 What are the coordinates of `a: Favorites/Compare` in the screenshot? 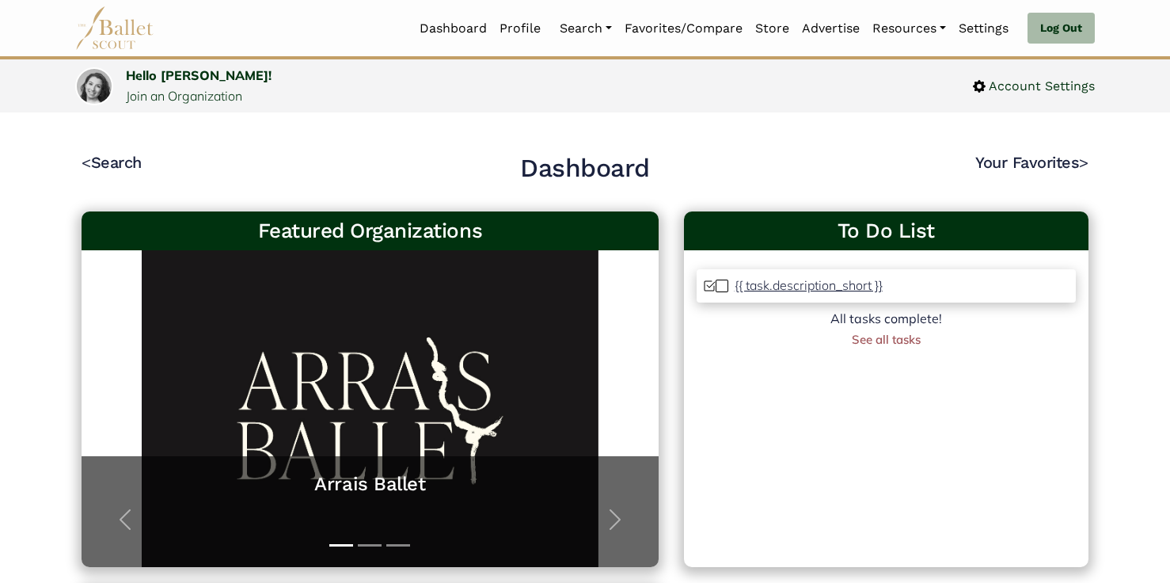 It's located at (683, 28).